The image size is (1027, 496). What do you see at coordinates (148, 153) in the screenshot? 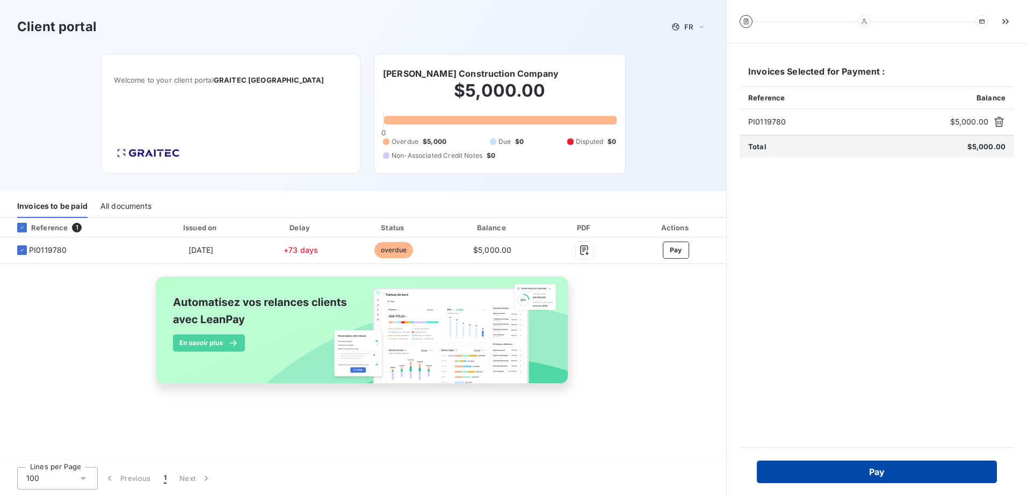
I see `img: Company logo` at bounding box center [148, 153].